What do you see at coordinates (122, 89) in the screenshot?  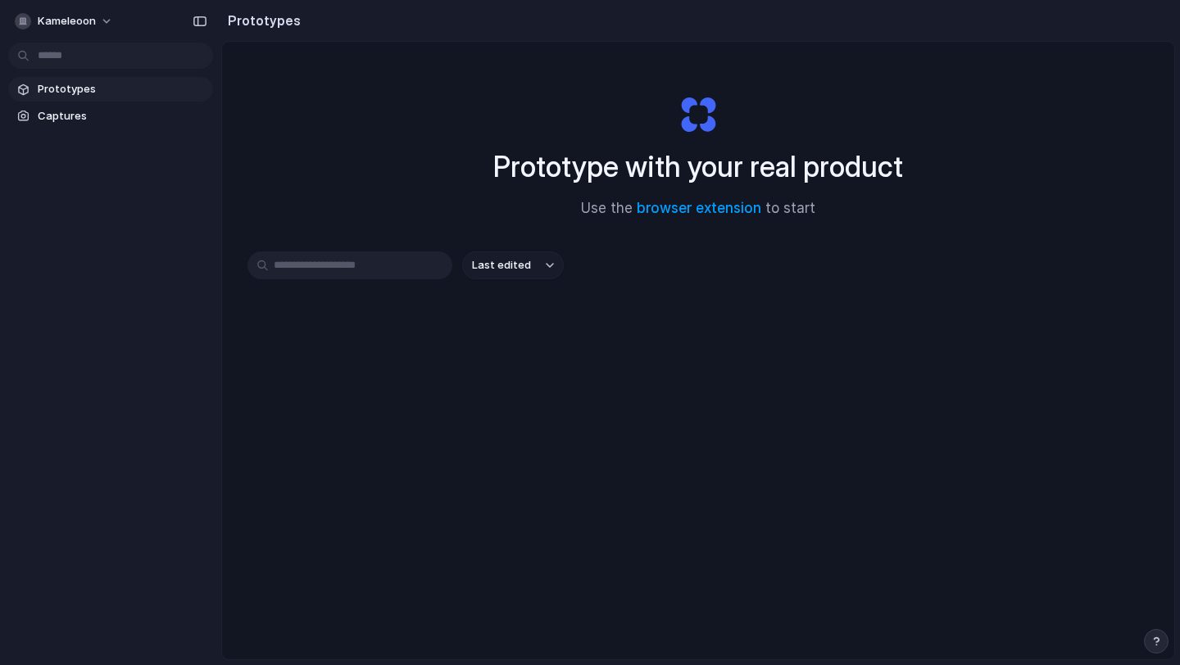 I see `span: Prototypes` at bounding box center [122, 89].